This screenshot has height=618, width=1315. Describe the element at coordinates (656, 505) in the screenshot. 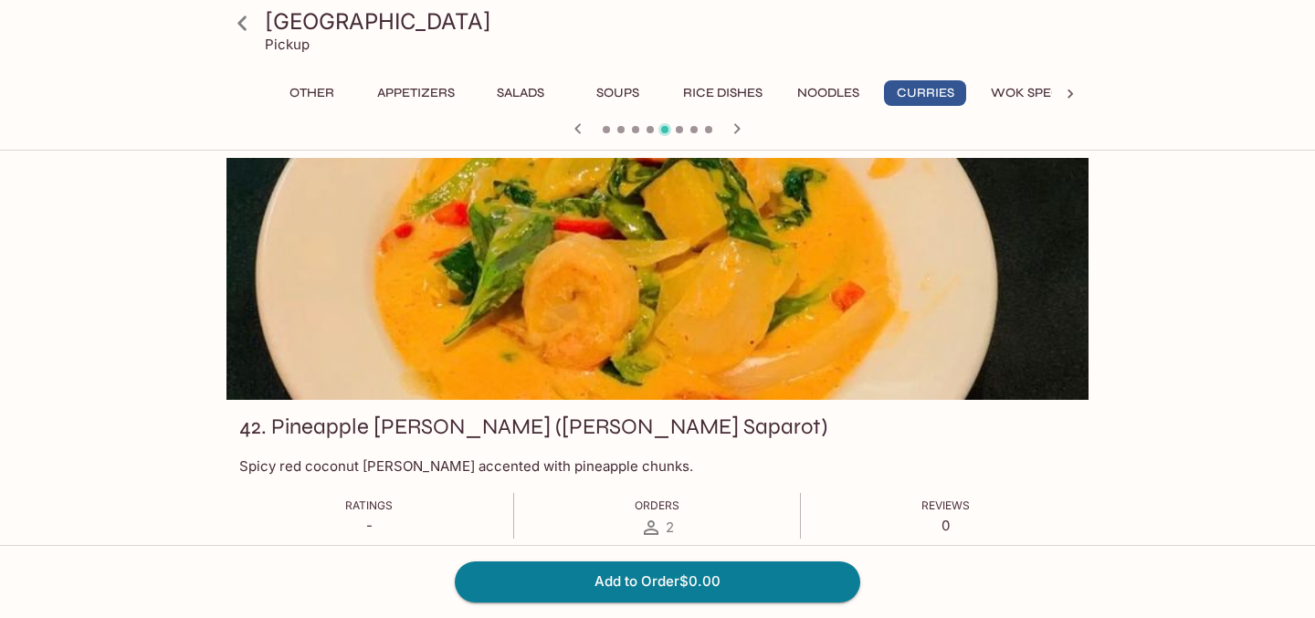

I see `span: Orders` at that location.